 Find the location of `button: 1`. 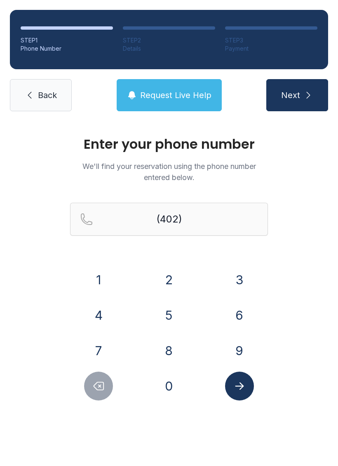

button: 1 is located at coordinates (99, 280).